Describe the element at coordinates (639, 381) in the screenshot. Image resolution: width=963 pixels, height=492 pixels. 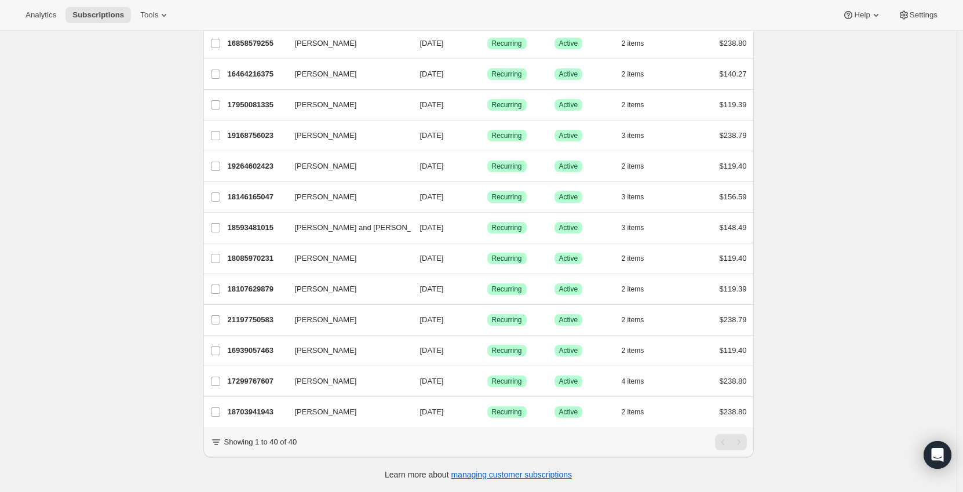
I see `button: 4 items` at that location.